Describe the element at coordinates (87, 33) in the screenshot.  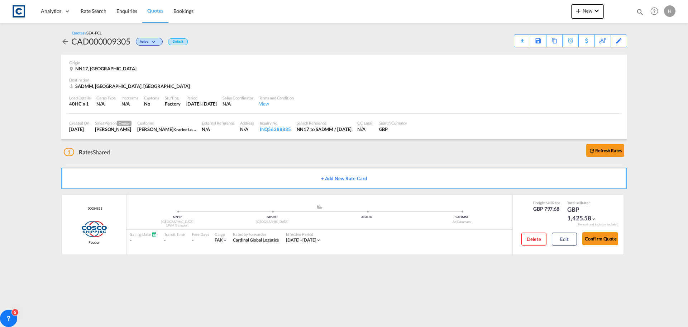
I see `div: Quotes /SEA-FCL` at that location.